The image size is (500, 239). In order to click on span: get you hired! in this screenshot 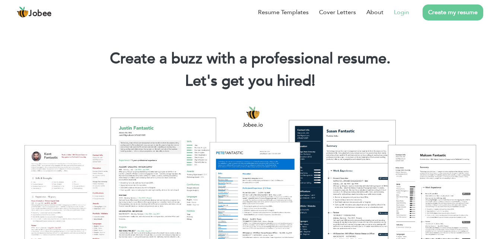, I will do `click(268, 81)`.